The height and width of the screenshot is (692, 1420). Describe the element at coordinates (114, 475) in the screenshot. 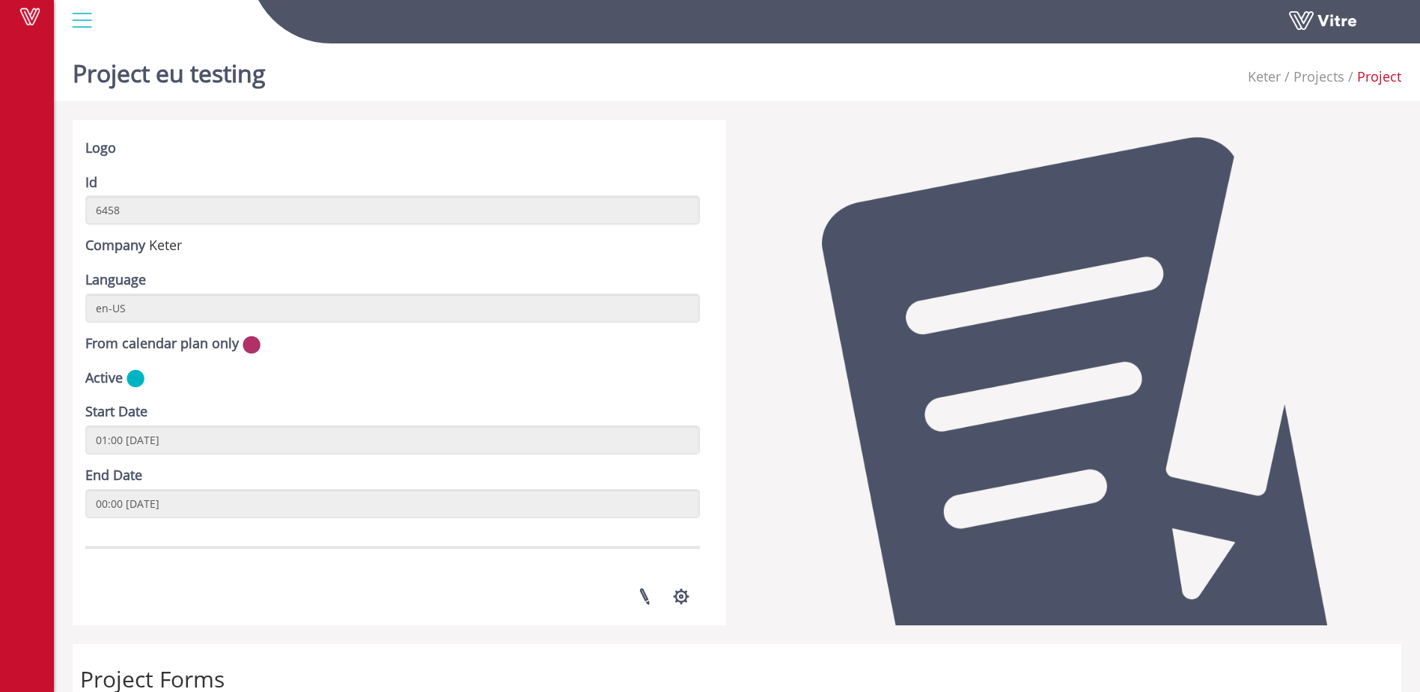

I see `label: End Date` at that location.